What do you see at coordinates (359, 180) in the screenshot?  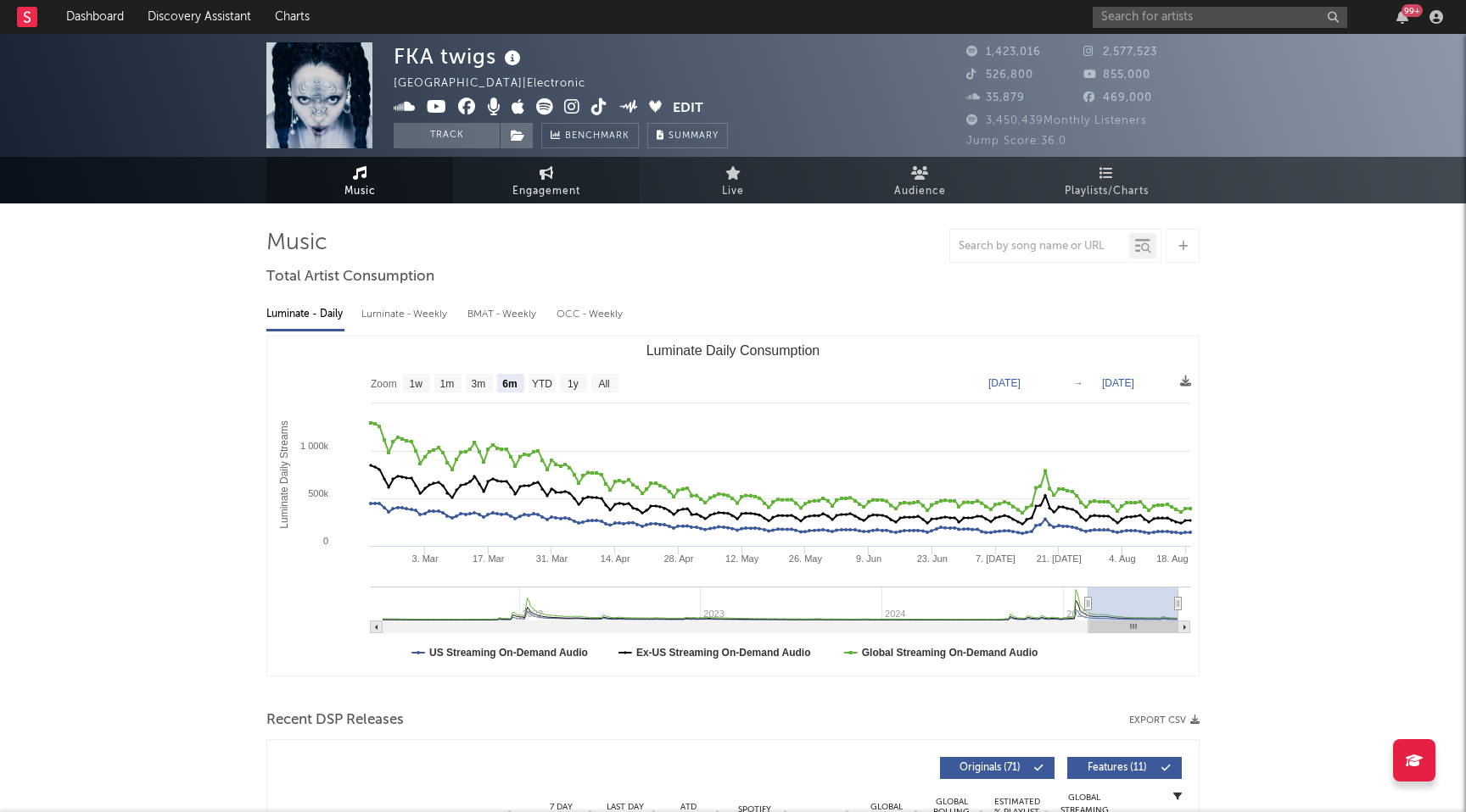 I see `a: Music` at bounding box center [359, 180].